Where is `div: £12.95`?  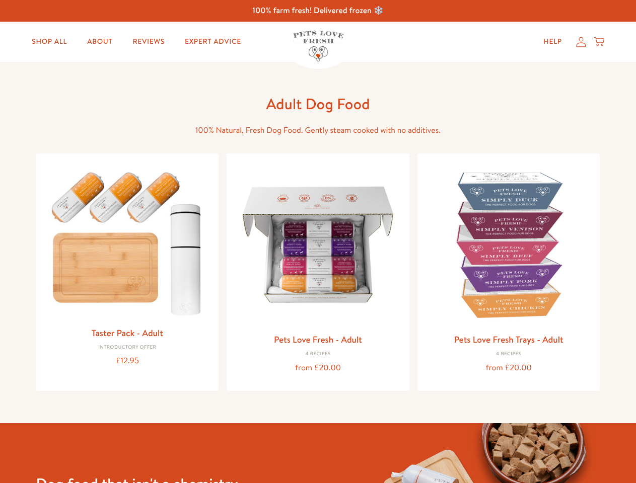 div: £12.95 is located at coordinates (127, 361).